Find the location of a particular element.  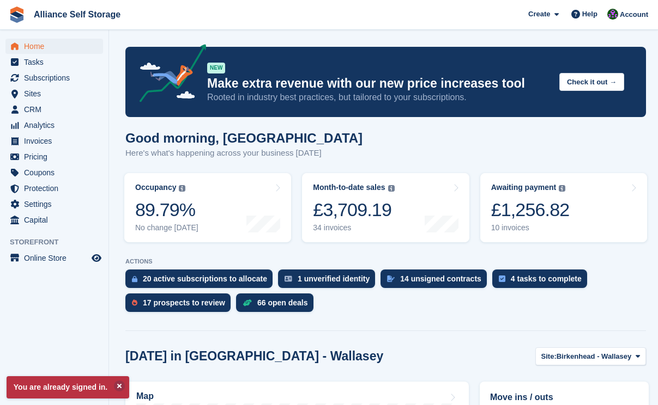

div: £1,256.82 is located at coordinates (530, 210).